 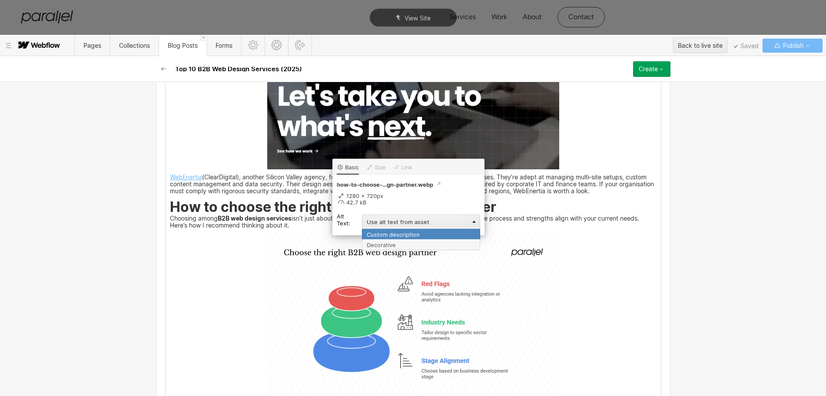 What do you see at coordinates (352, 167) in the screenshot?
I see `div: Basic` at bounding box center [352, 167].